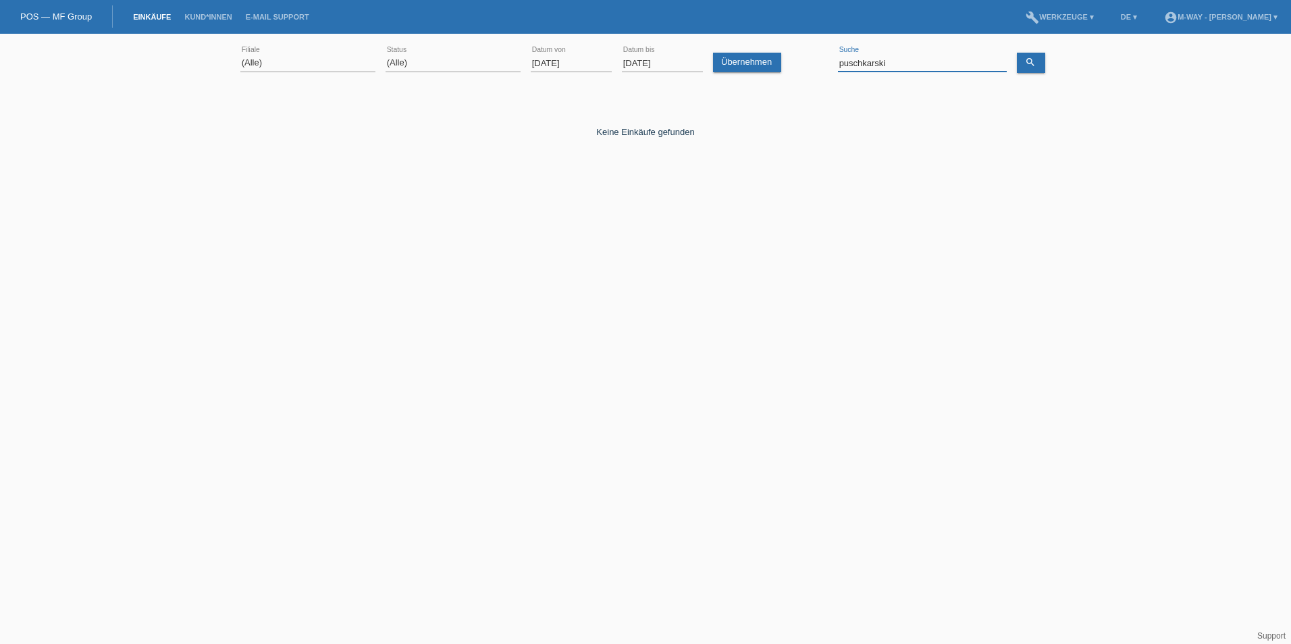  I want to click on a: POS — MF Group, so click(56, 16).